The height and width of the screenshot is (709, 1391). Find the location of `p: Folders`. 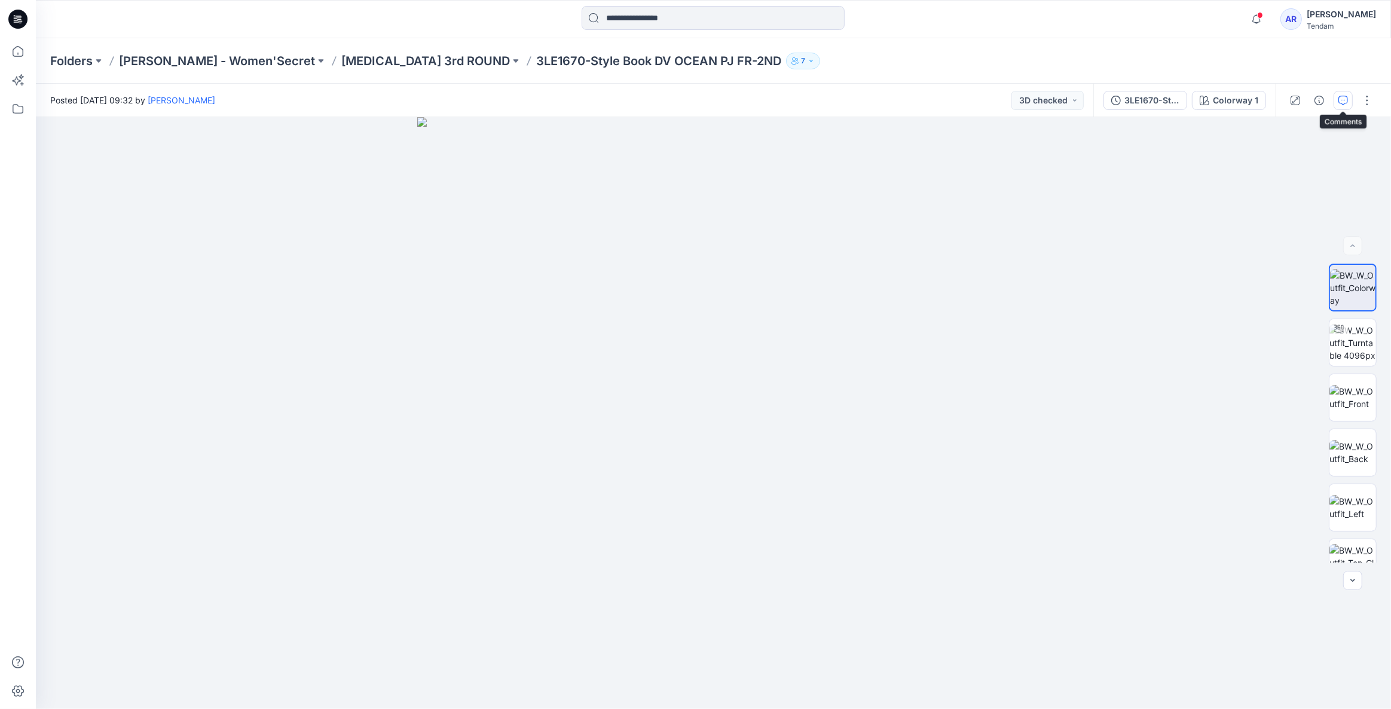

p: Folders is located at coordinates (71, 61).